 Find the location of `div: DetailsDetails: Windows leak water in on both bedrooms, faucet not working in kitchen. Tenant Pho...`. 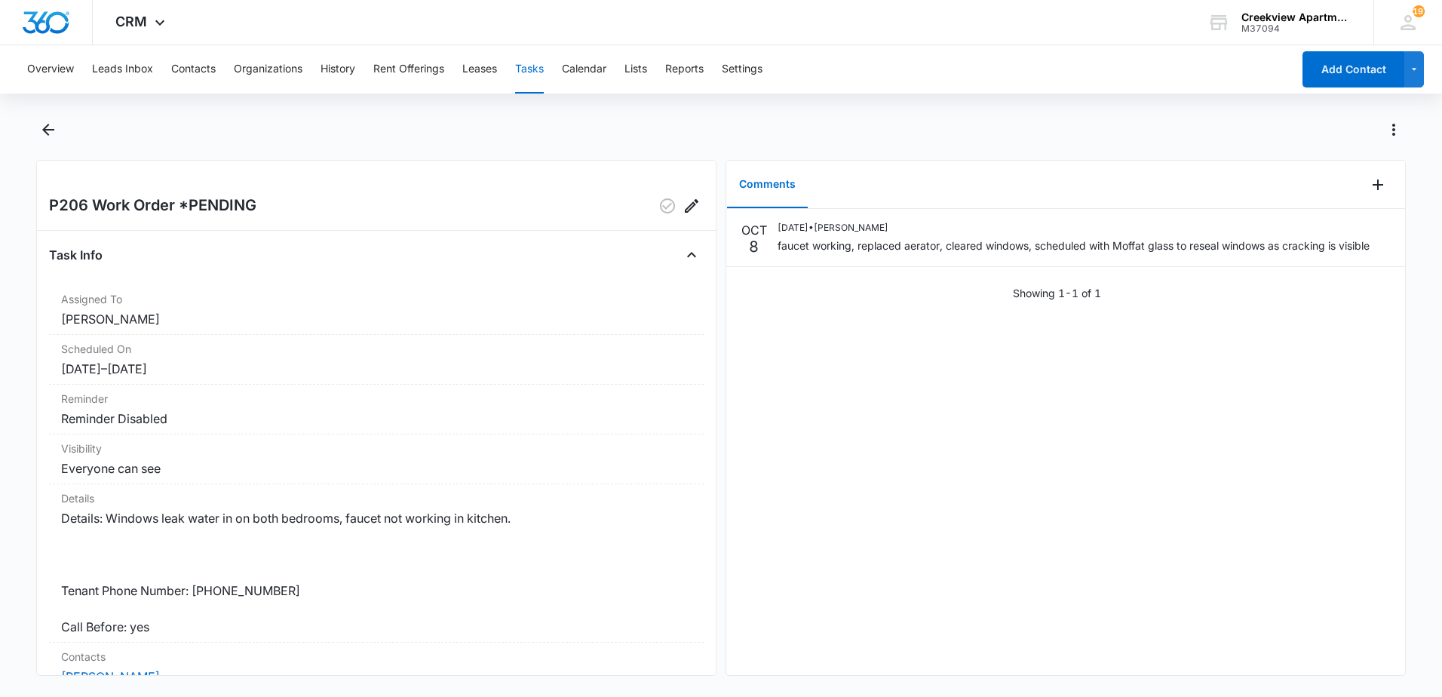

div: DetailsDetails: Windows leak water in on both bedrooms, faucet not working in kitchen. Tenant Pho... is located at coordinates (376, 563).